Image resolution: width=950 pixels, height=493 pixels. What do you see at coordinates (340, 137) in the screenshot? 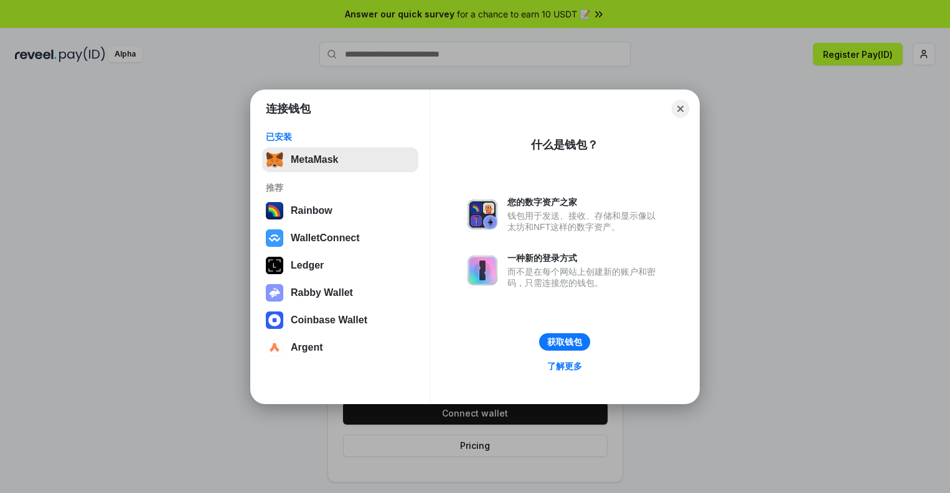
I see `div: 已安装` at bounding box center [340, 137].